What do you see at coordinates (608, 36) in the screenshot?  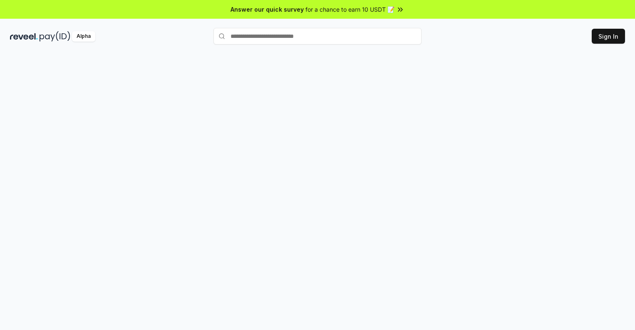 I see `button: Sign In` at bounding box center [608, 36].